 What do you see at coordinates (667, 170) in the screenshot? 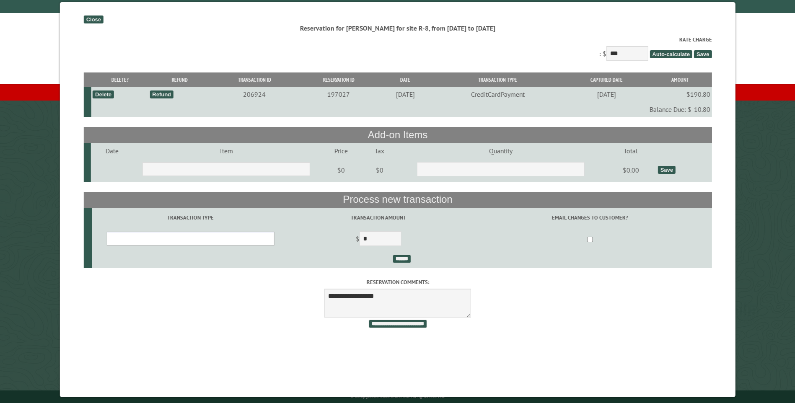
I see `div: Save` at bounding box center [667, 170].